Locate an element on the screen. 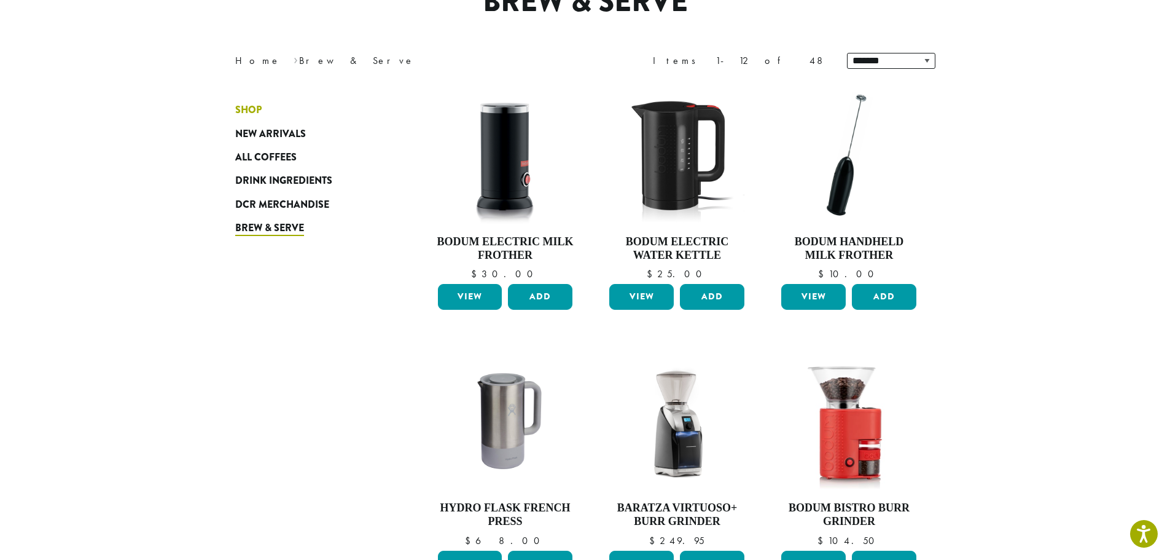  a: Bodum Bistro Burr Grinder $104.50 is located at coordinates (849, 447).